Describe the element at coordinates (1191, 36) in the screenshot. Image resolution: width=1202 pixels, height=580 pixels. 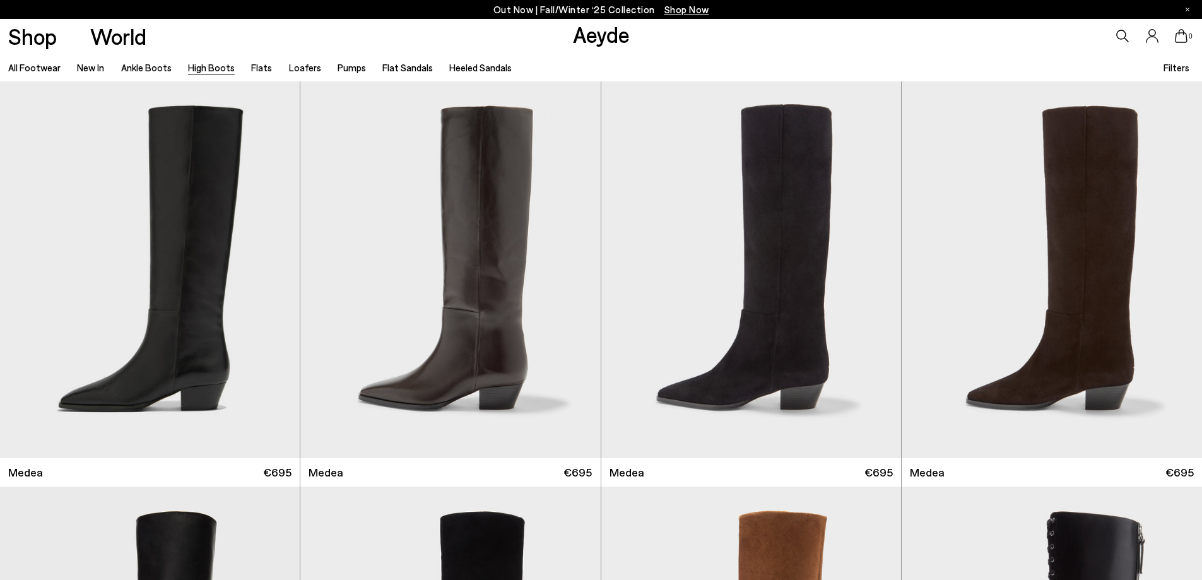
I see `span: 0` at that location.